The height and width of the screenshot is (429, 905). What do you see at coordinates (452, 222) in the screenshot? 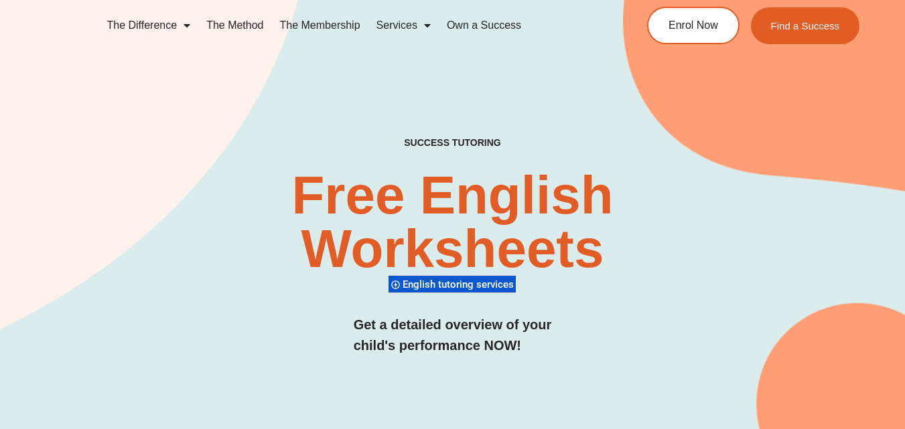
I see `h2: Free English Worksheets​` at bounding box center [452, 222].